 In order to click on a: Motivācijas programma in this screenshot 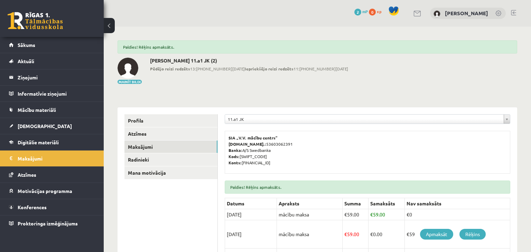, I will do `click(52, 191)`.